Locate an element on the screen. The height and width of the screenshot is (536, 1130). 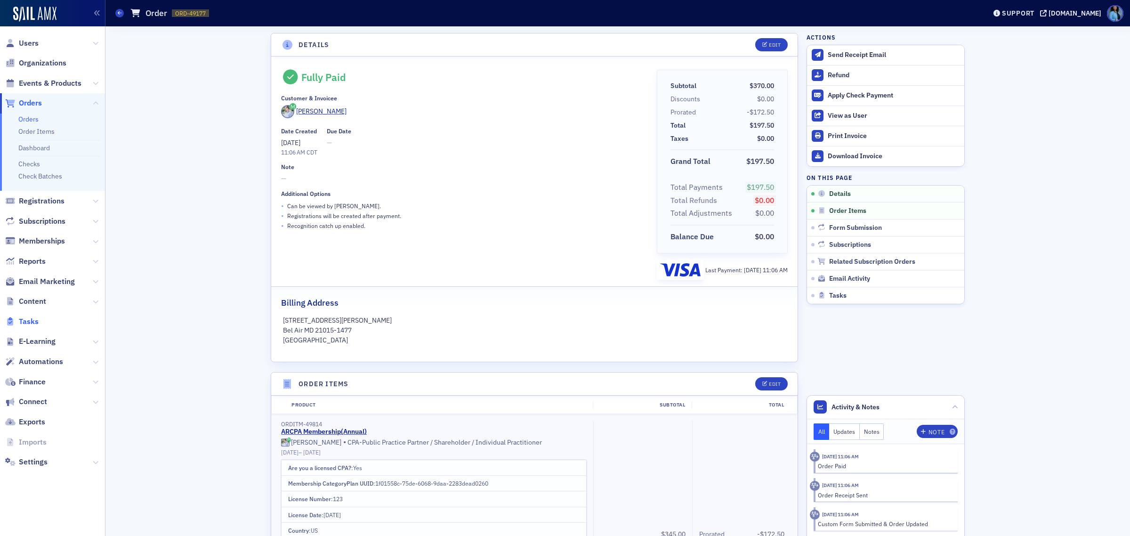
a: Checks is located at coordinates (29, 164).